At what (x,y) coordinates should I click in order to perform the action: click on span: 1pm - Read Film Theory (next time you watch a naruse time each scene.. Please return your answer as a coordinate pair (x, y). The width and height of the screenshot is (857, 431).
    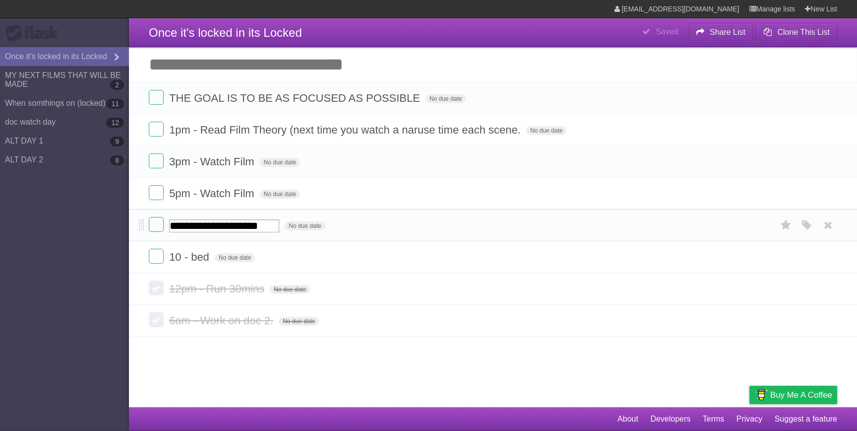
    Looking at the image, I should click on (346, 129).